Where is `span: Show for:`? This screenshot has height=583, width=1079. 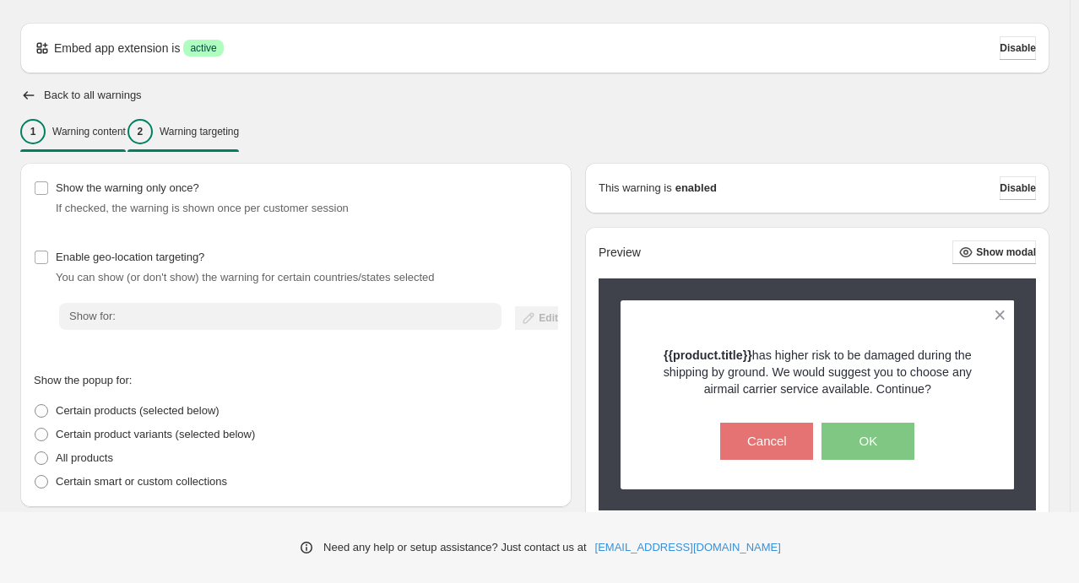
span: Show for: is located at coordinates (92, 316).